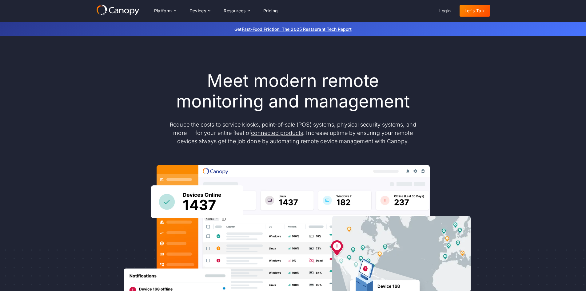  What do you see at coordinates (293, 29) in the screenshot?
I see `p: Get` at bounding box center [293, 29].